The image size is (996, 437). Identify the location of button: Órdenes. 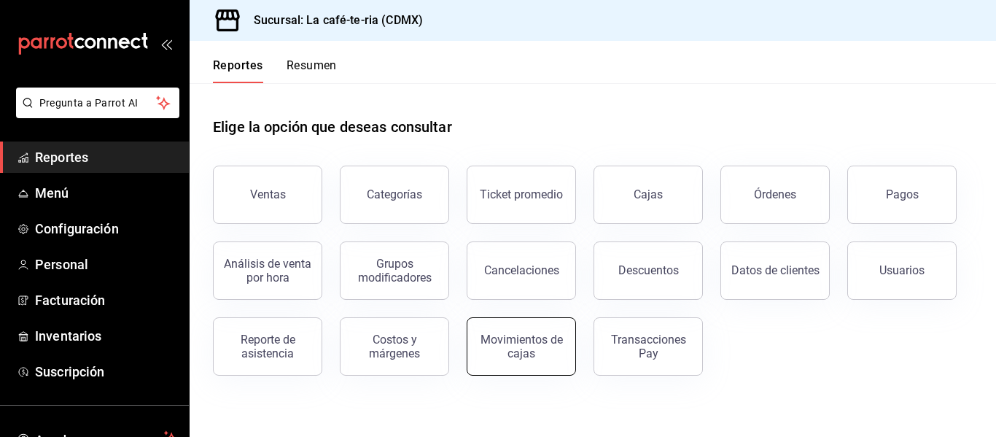
(775, 195).